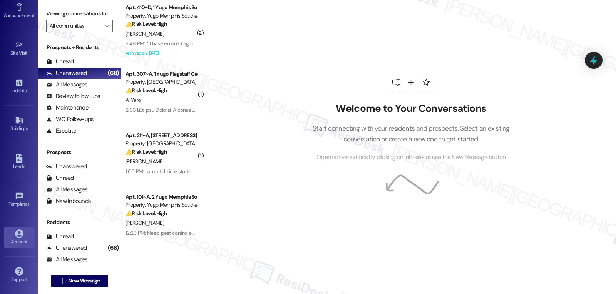  I want to click on label: Viewing conversations for, so click(79, 13).